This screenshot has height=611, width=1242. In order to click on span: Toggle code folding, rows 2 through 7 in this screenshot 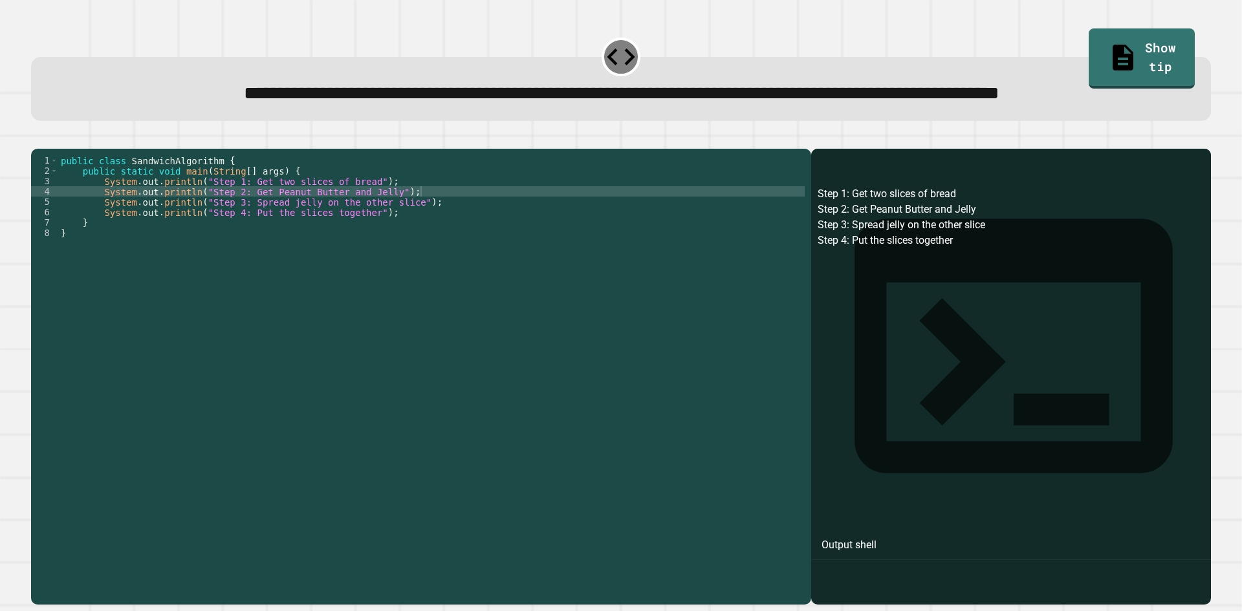, I will do `click(54, 171)`.